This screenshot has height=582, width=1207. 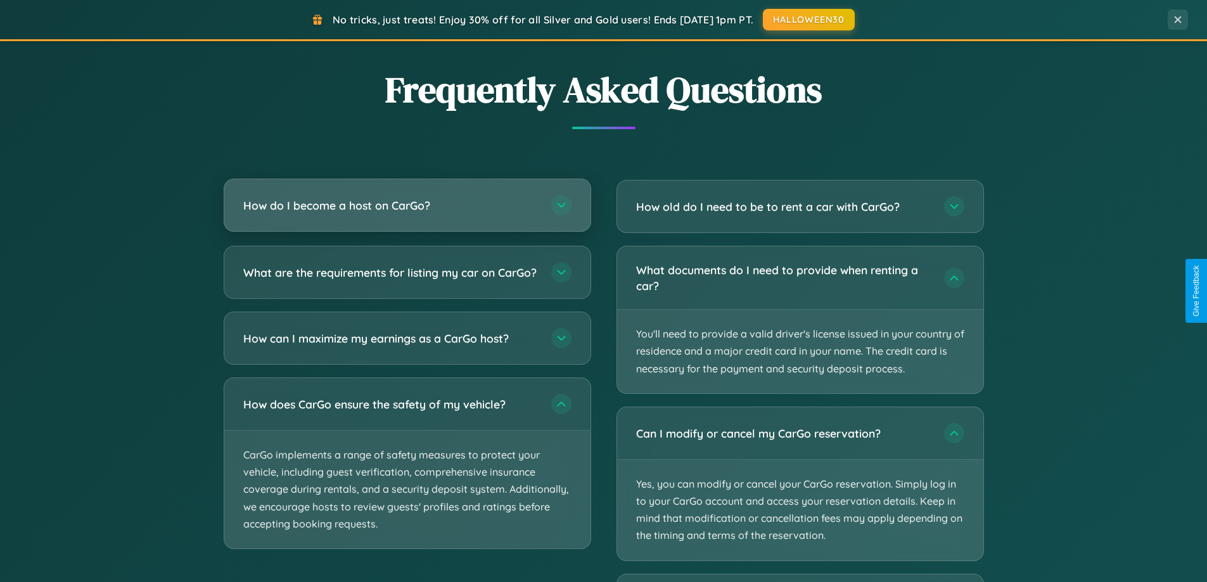 I want to click on div: Give Feedback, so click(x=1196, y=291).